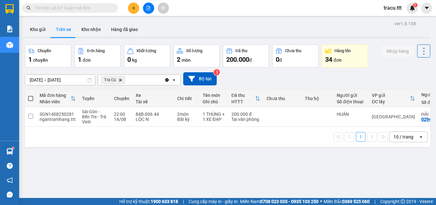 The height and width of the screenshot is (205, 436). I want to click on div: Hàng tồn, so click(343, 51).